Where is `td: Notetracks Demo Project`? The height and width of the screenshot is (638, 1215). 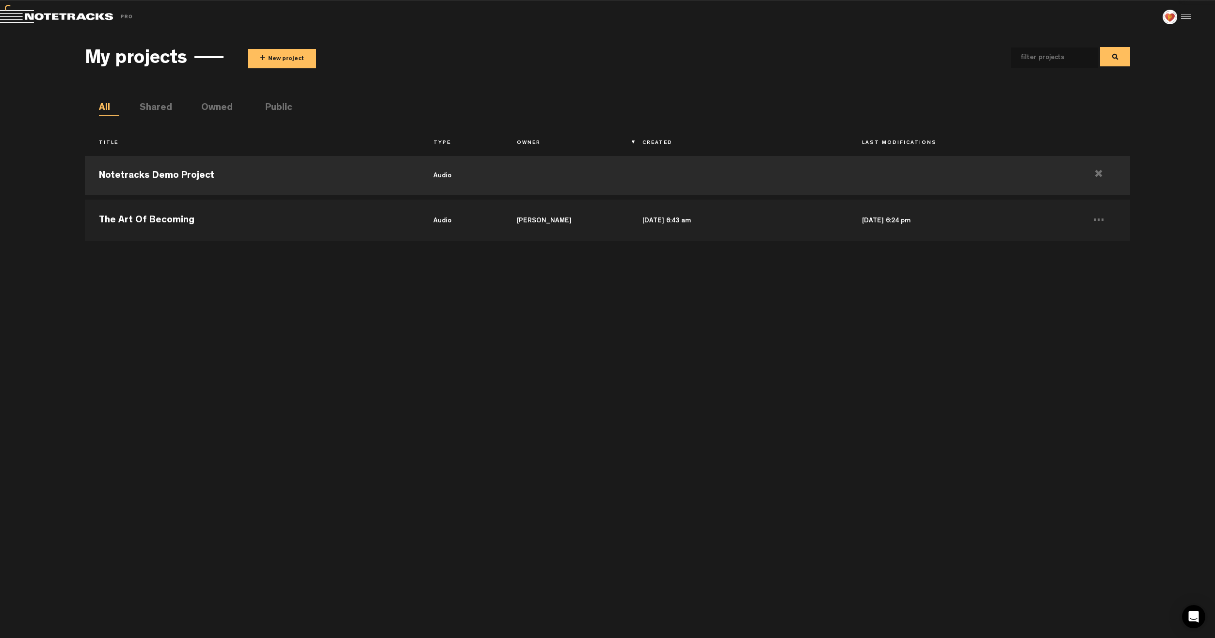 td: Notetracks Demo Project is located at coordinates (252, 175).